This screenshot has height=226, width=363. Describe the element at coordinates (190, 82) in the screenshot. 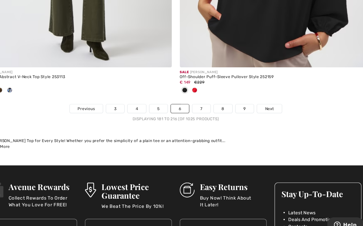

I see `span: € 149` at that location.